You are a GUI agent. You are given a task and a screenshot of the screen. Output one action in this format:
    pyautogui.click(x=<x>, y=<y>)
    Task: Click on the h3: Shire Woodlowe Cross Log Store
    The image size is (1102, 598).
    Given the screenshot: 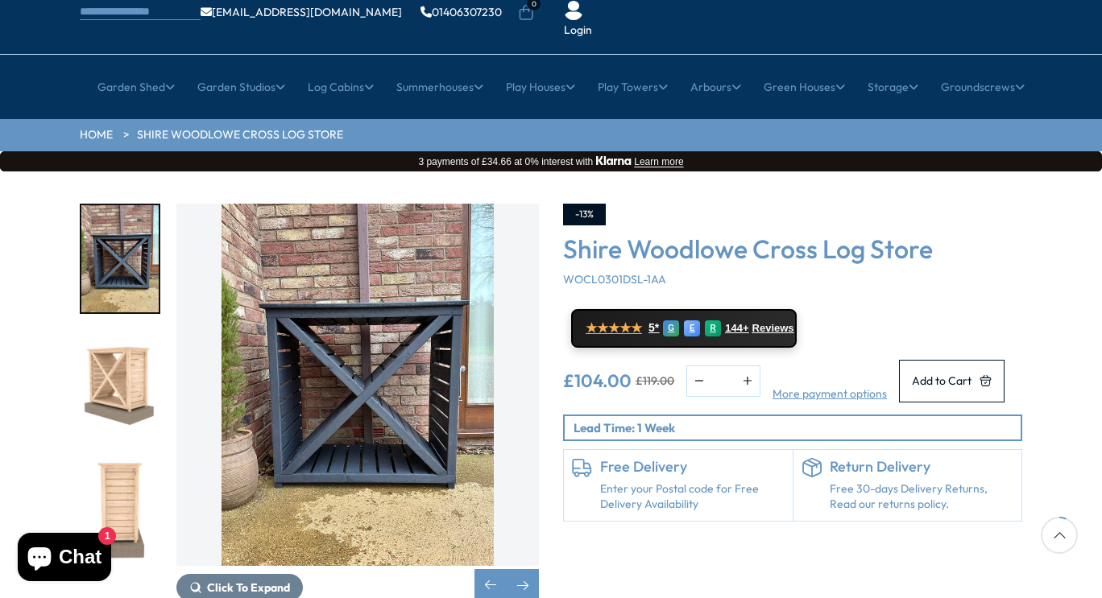 What is the action you would take?
    pyautogui.click(x=792, y=249)
    